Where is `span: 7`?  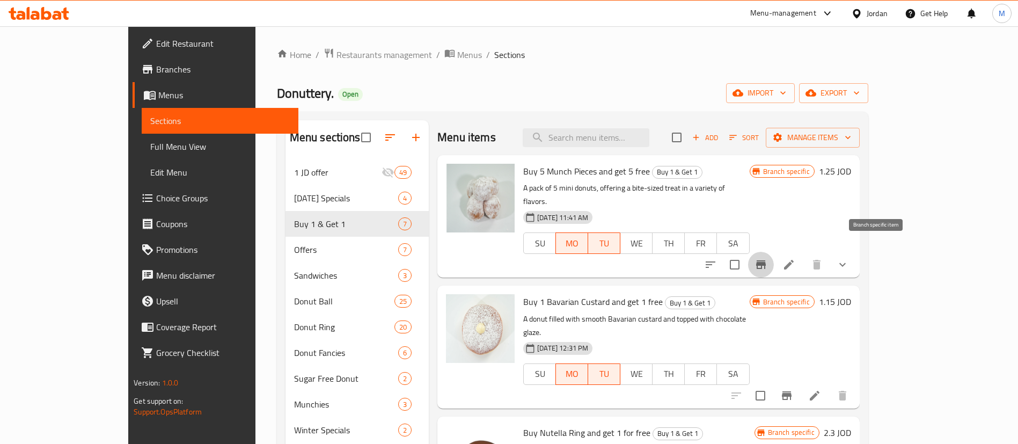
span: 7 is located at coordinates (405, 224).